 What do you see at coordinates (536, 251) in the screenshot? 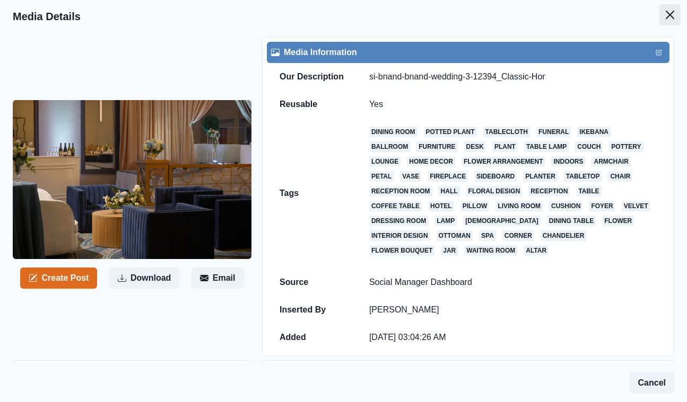
I see `a: altar` at bounding box center [536, 251].